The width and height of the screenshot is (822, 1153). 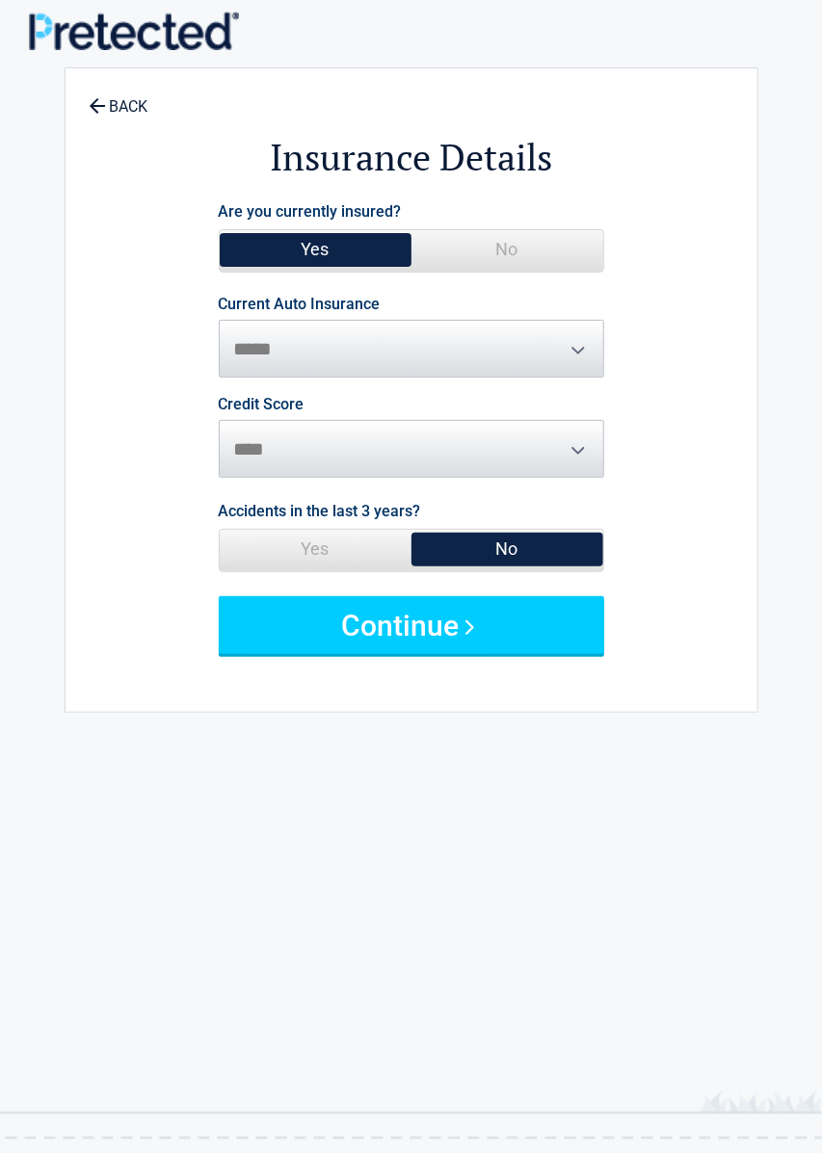 What do you see at coordinates (411, 157) in the screenshot?
I see `h2: Insurance Details` at bounding box center [411, 157].